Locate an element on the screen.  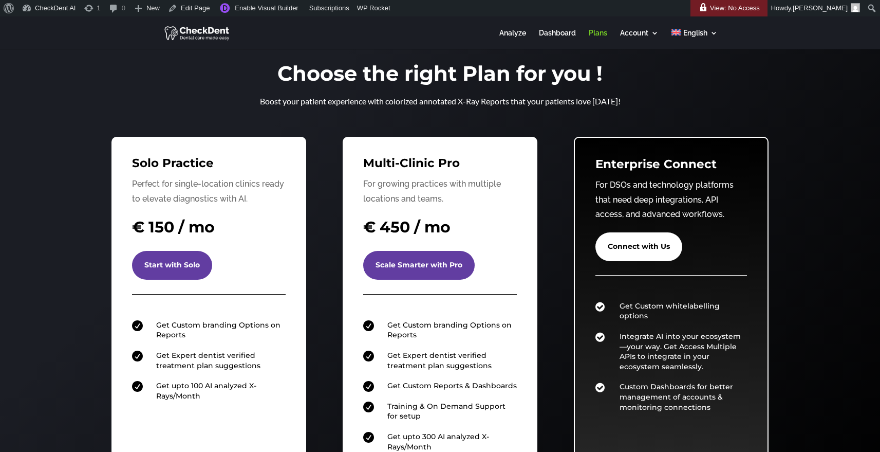
span: Get upto 300 AI analyzed X-Rays/Month is located at coordinates (438, 441).